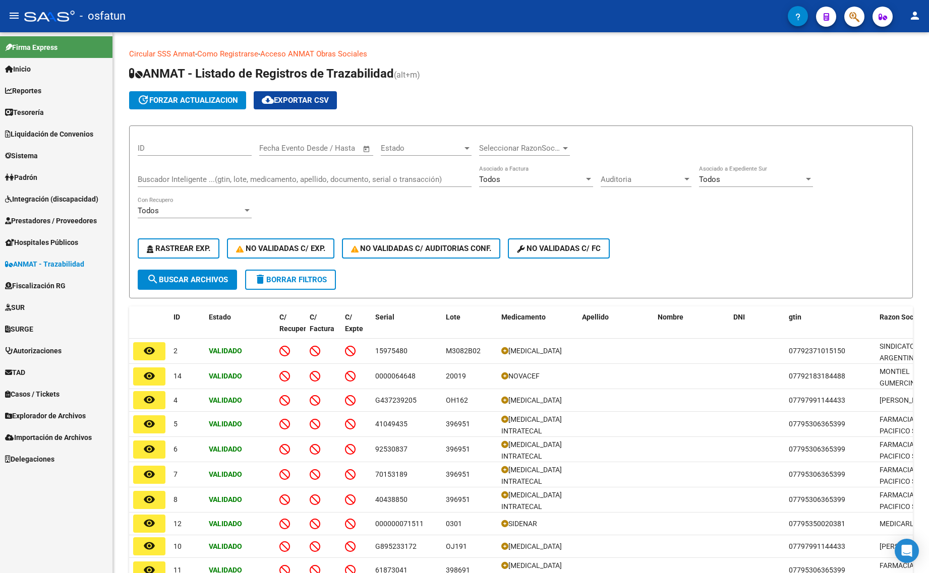  What do you see at coordinates (51, 199) in the screenshot?
I see `span: Integración (discapacidad)` at bounding box center [51, 199].